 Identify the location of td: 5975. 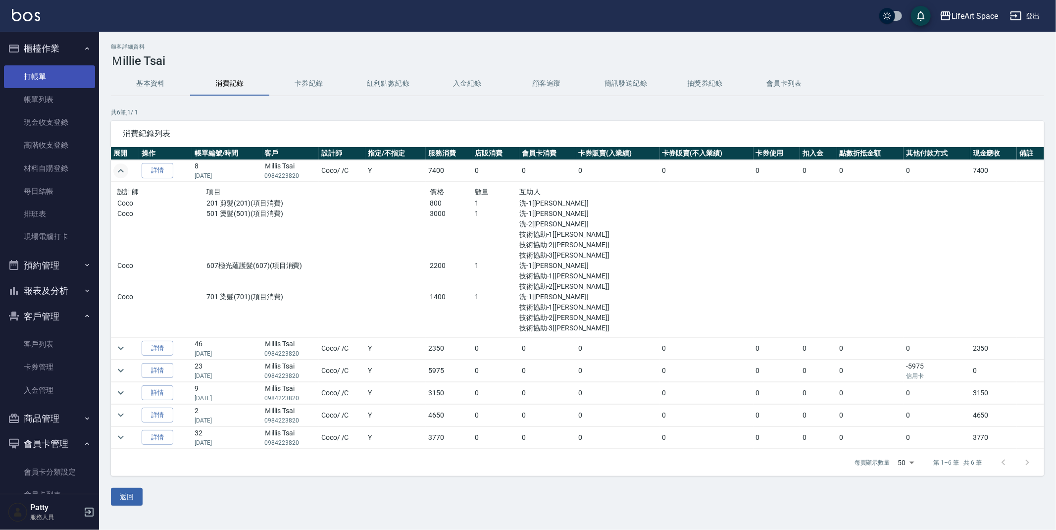
(449, 370).